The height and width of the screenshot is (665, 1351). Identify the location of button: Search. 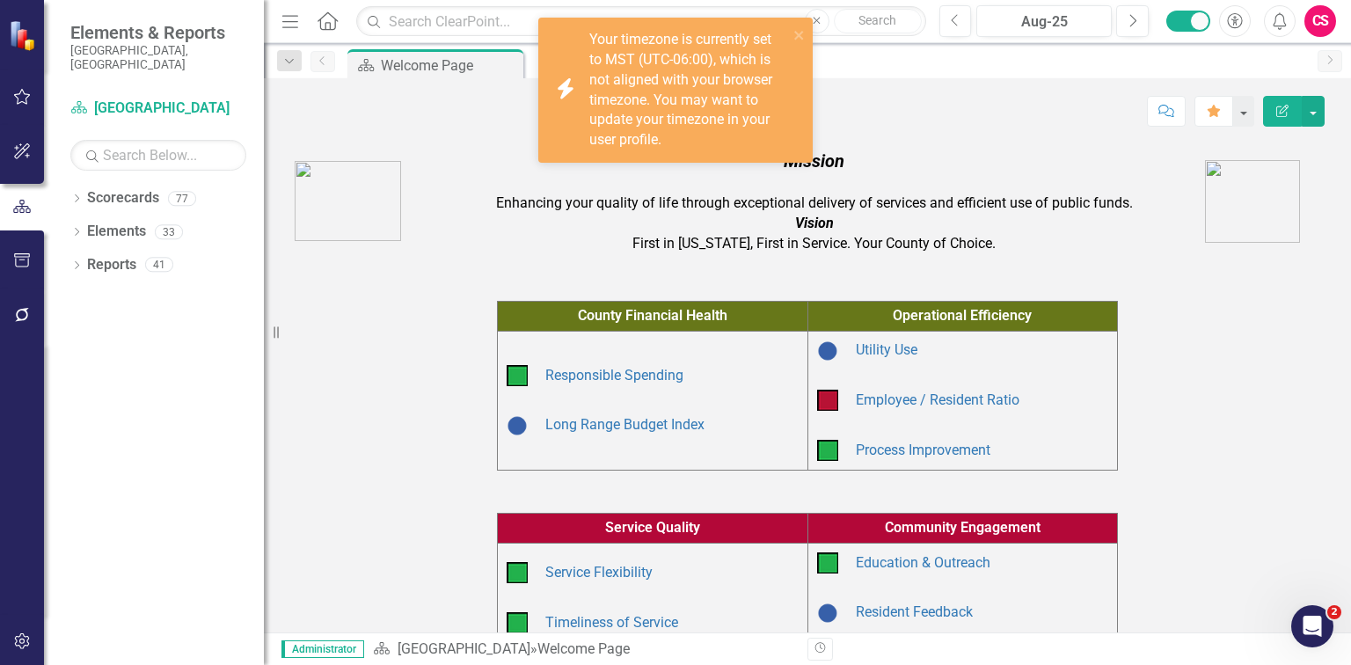
(878, 21).